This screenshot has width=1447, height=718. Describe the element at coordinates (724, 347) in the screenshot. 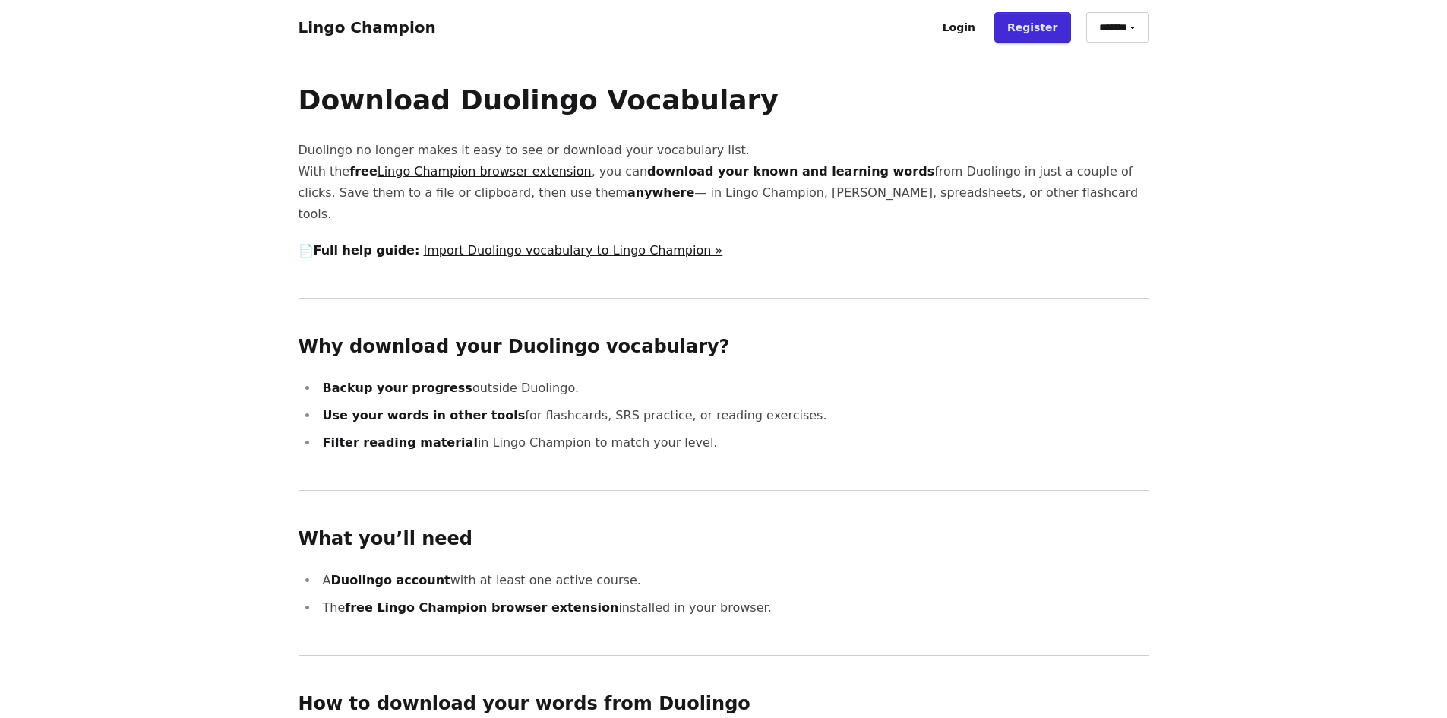

I see `h2: Why download your Duolingo vocabulary?` at that location.